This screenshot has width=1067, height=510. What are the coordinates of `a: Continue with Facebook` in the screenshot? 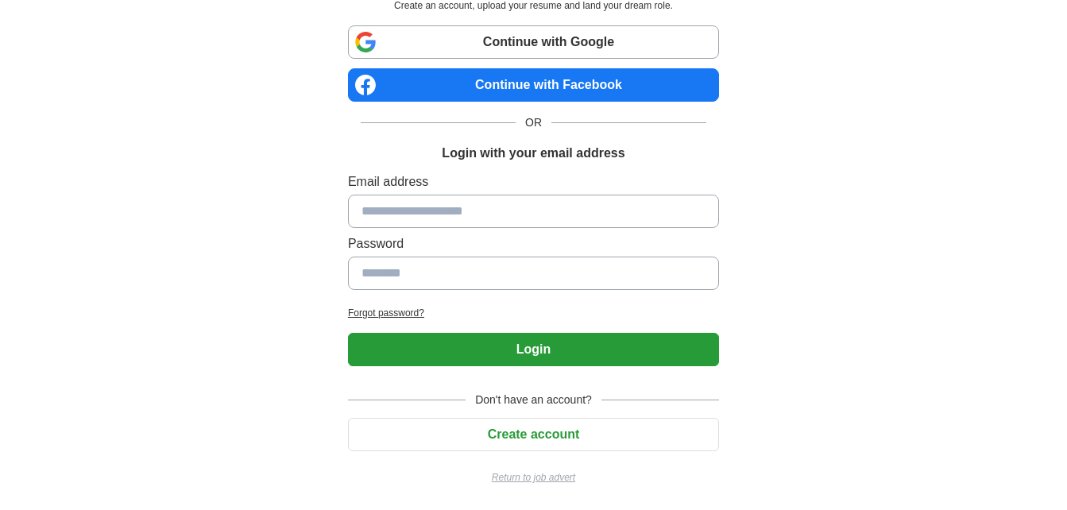 It's located at (533, 85).